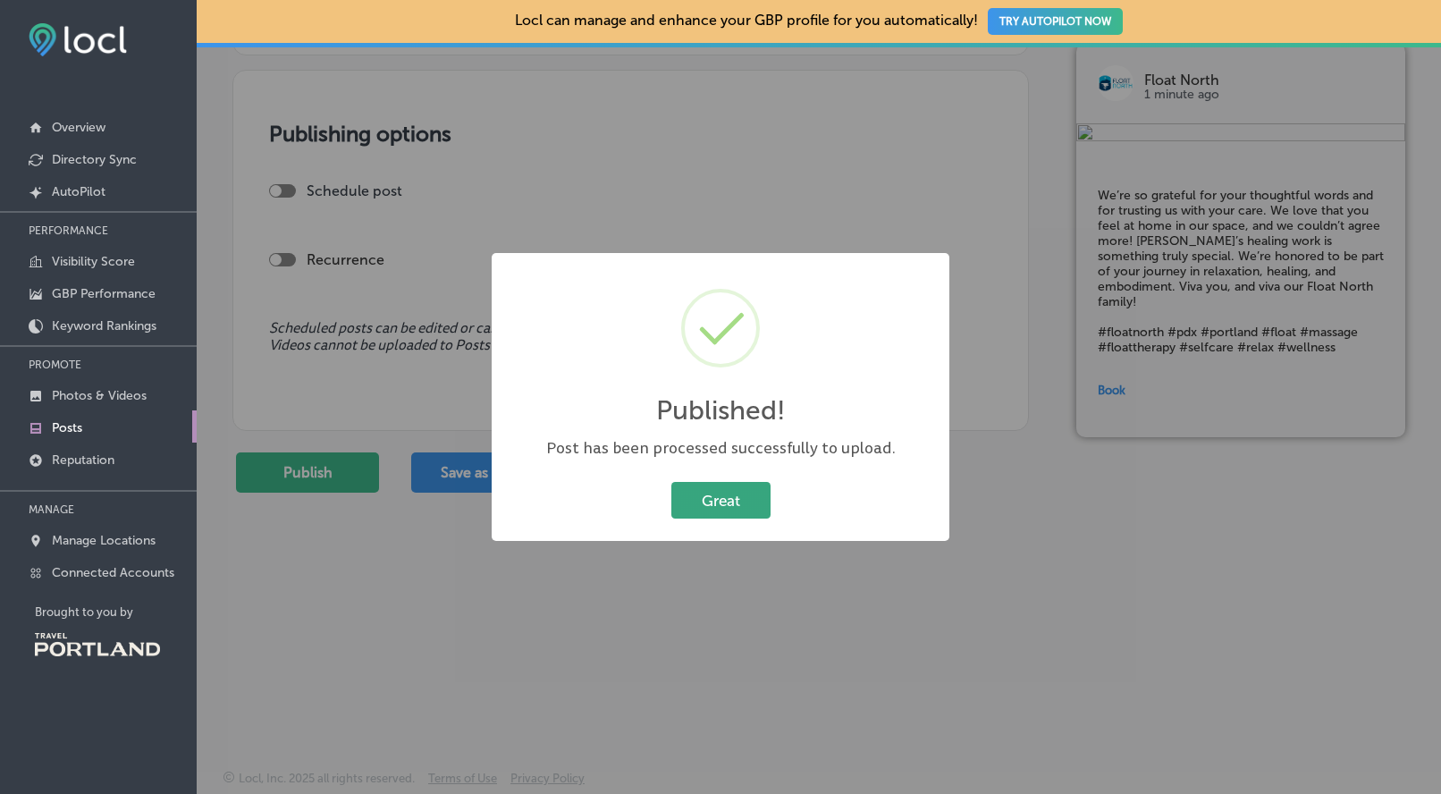  Describe the element at coordinates (97, 645) in the screenshot. I see `img: Travel Portland` at that location.